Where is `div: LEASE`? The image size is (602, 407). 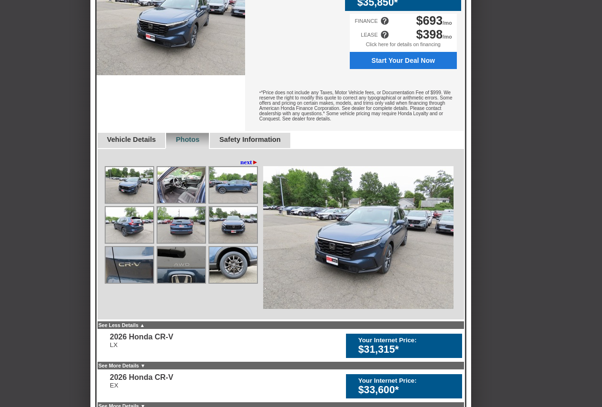 div: LEASE is located at coordinates (369, 35).